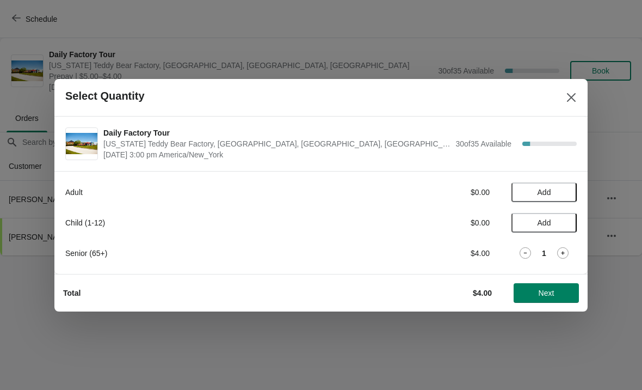  Describe the element at coordinates (572, 97) in the screenshot. I see `button: Close` at that location.